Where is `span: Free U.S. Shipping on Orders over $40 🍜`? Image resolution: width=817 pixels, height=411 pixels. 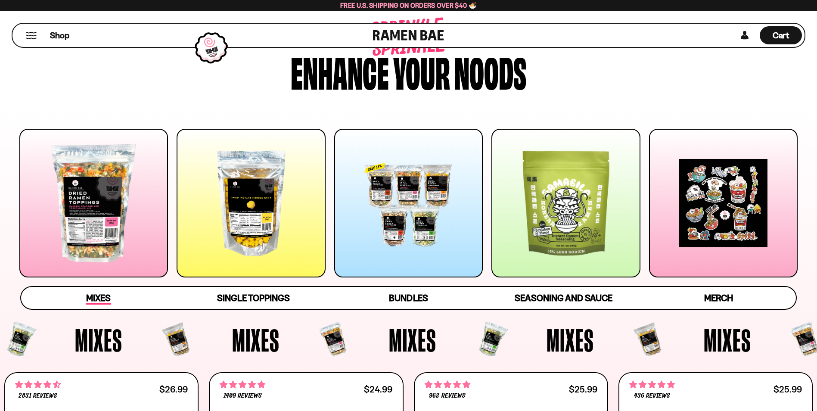 span: Free U.S. Shipping on Orders over $40 🍜 is located at coordinates (408, 5).